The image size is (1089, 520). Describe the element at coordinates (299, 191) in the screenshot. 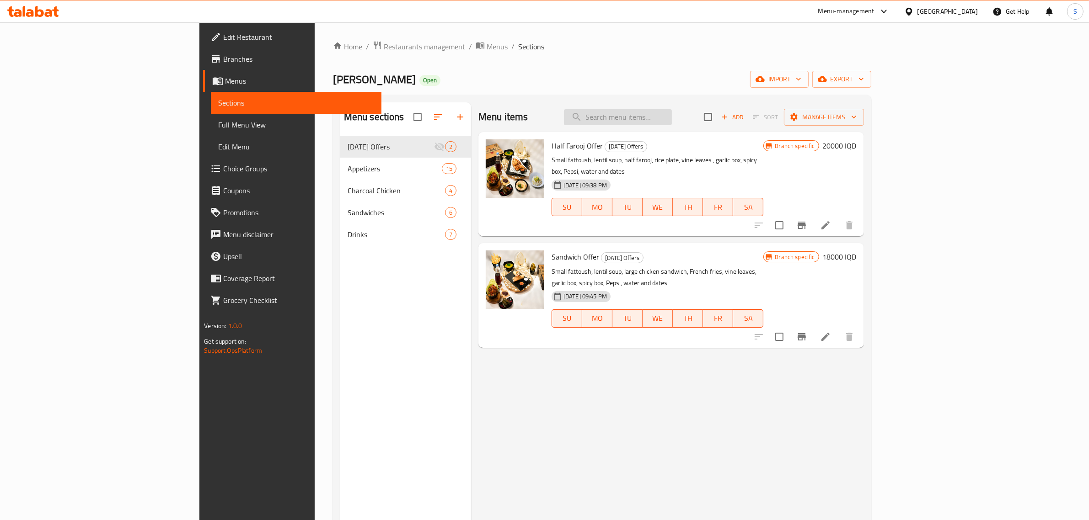

I see `span: Coupons` at that location.